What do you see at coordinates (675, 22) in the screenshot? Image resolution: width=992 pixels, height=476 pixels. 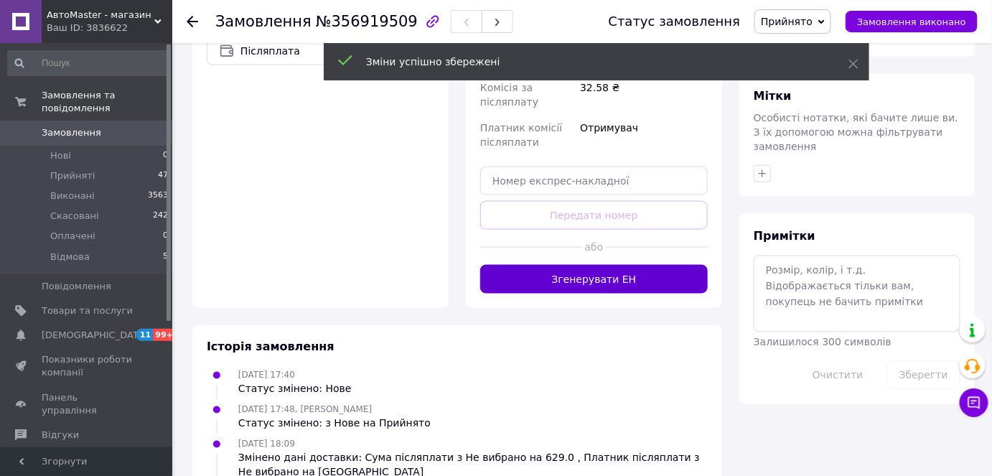 I see `div: Статус замовлення` at bounding box center [675, 22].